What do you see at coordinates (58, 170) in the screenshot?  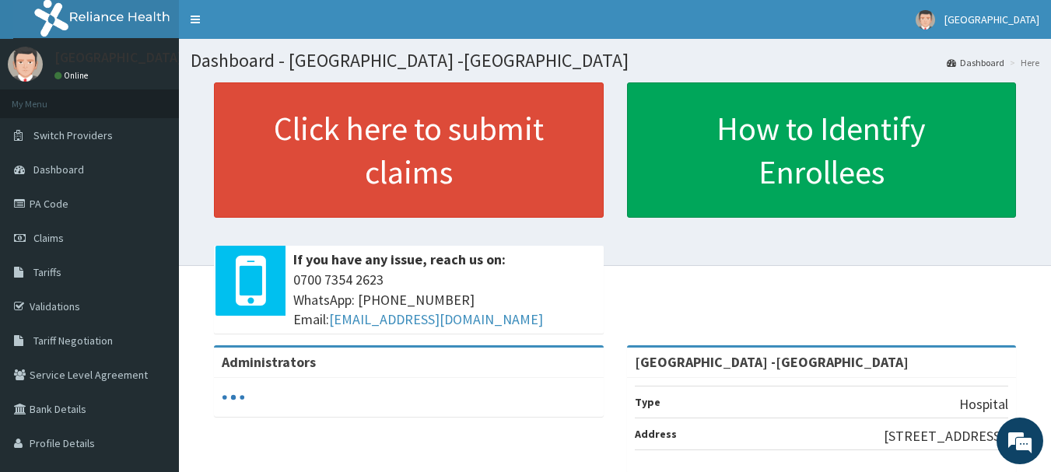 I see `span: Dashboard` at bounding box center [58, 170].